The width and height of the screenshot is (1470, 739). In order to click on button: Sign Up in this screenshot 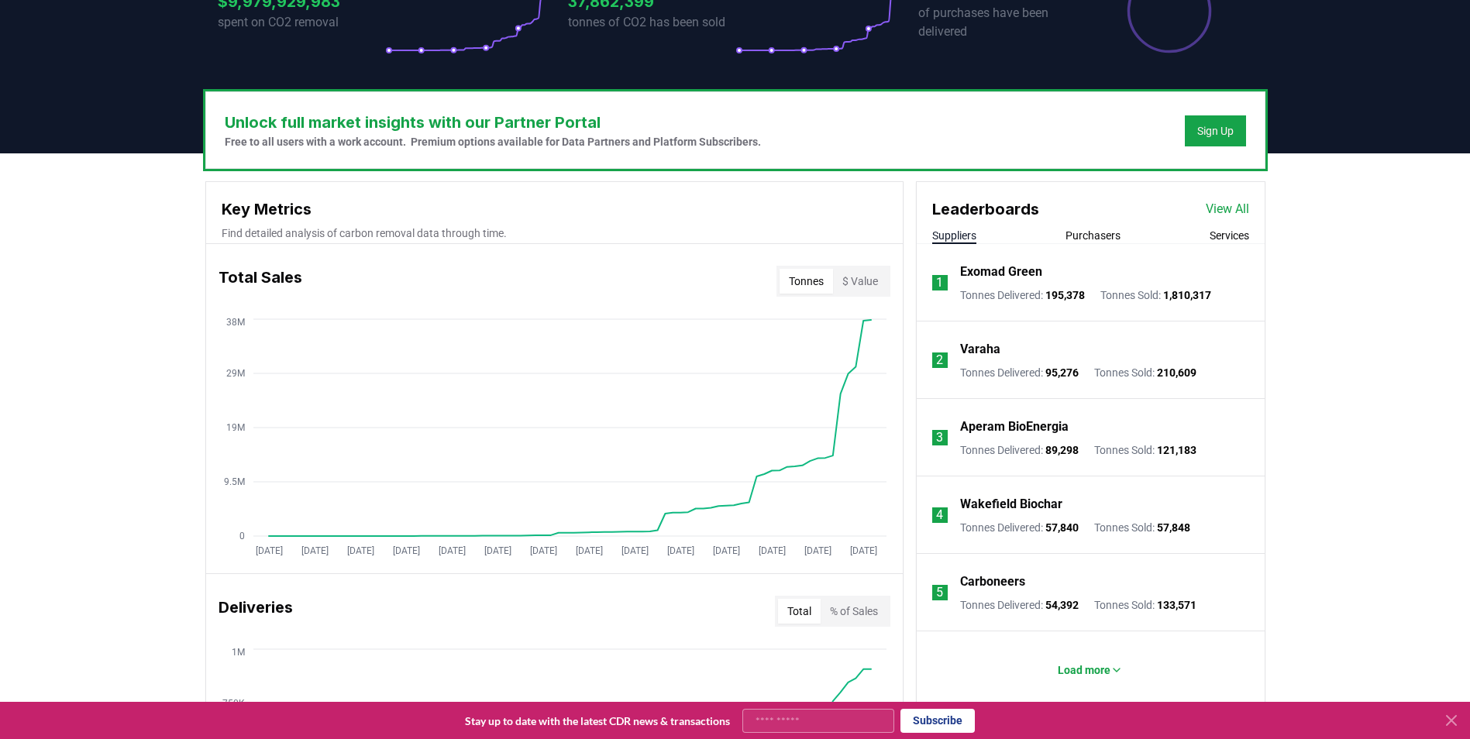, I will do `click(1215, 131)`.